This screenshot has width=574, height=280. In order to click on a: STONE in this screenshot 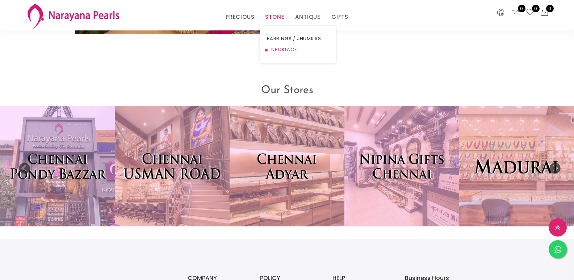, I will do `click(274, 17)`.